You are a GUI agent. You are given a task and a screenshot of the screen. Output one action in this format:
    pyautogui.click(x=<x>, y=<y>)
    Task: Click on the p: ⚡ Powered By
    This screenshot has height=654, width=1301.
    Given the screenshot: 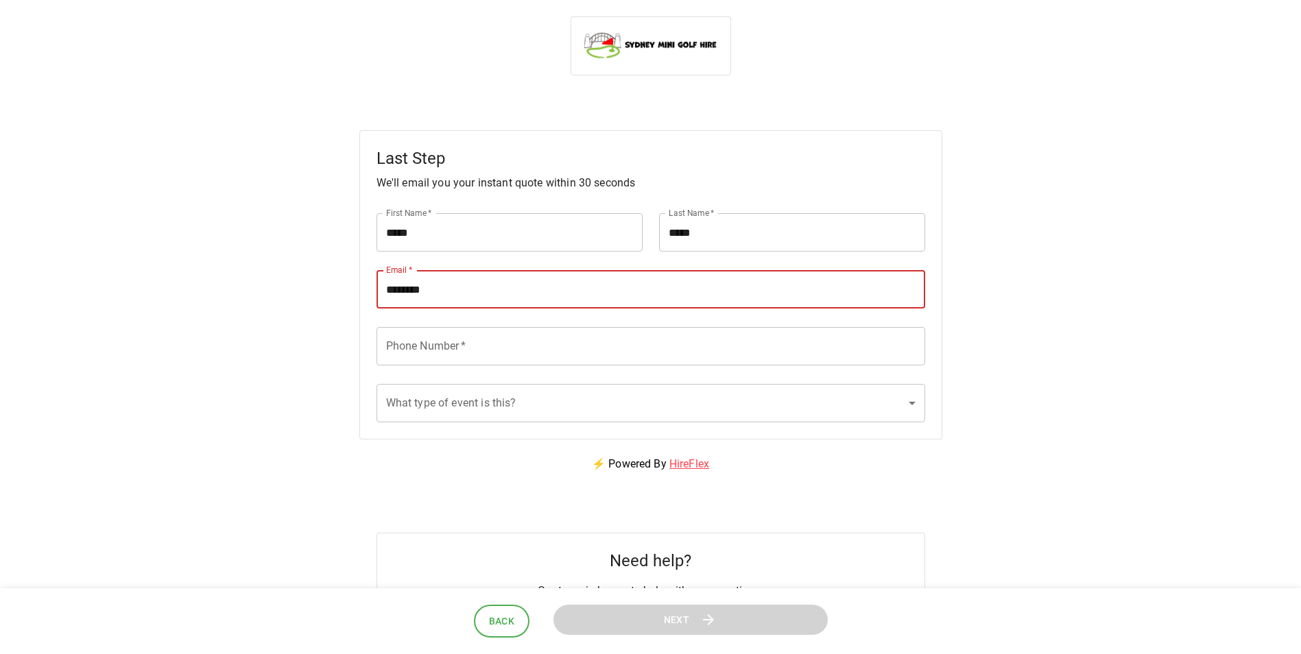 What is the action you would take?
    pyautogui.click(x=650, y=464)
    